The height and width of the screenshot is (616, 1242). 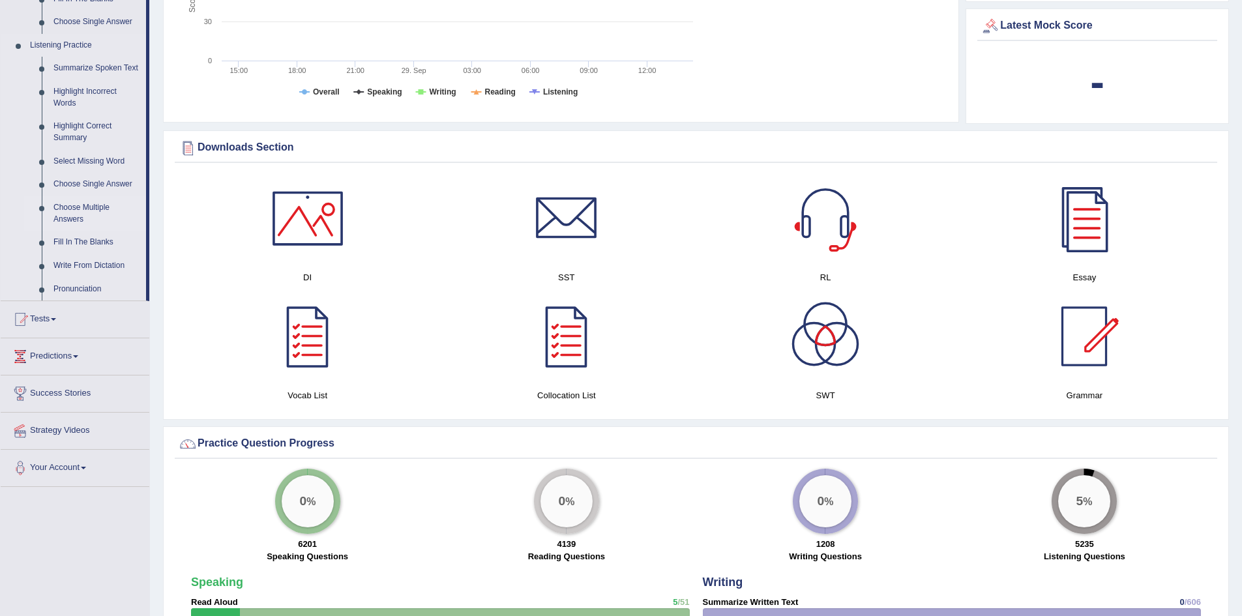 I want to click on text: 0, so click(x=210, y=61).